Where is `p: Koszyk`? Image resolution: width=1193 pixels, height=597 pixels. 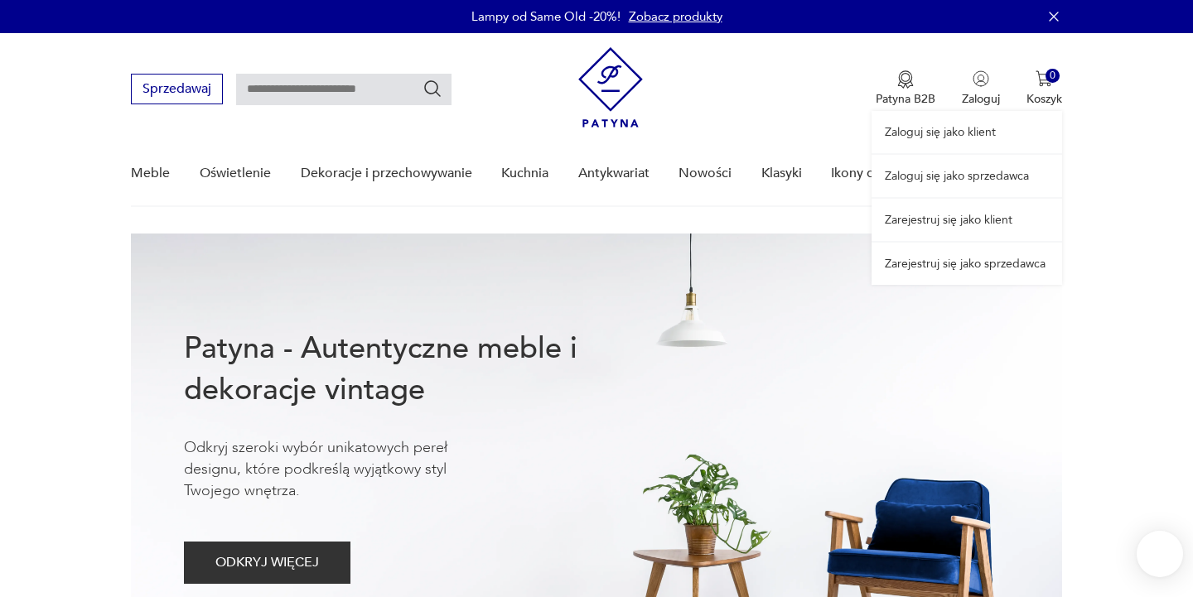 p: Koszyk is located at coordinates (1044, 99).